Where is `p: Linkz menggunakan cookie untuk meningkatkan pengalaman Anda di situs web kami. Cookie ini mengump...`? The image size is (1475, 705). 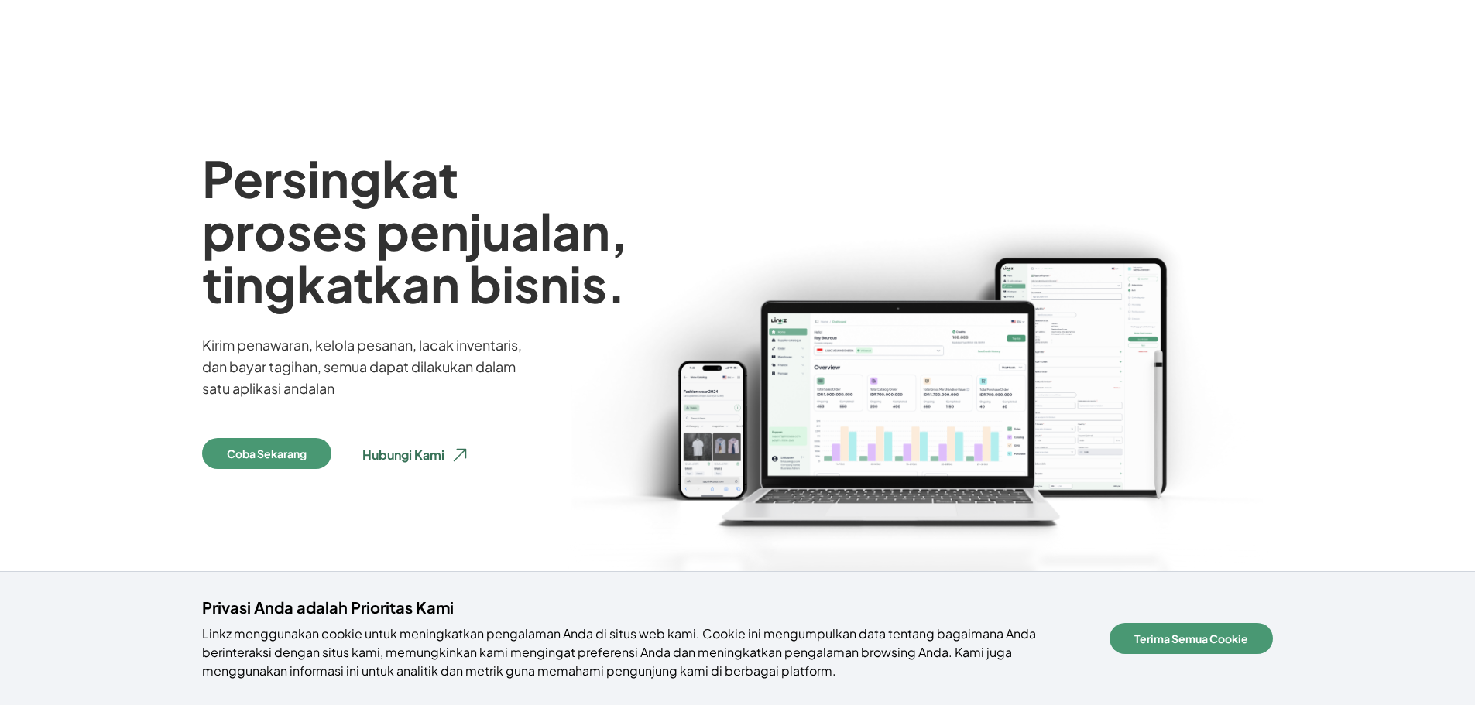 p: Linkz menggunakan cookie untuk meningkatkan pengalaman Anda di situs web kami. Cookie ini mengump... is located at coordinates (647, 653).